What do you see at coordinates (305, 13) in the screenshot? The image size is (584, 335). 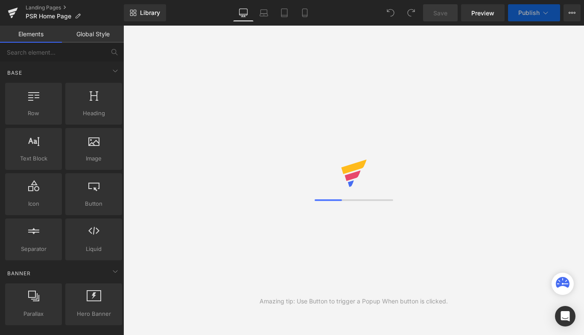 I see `a: Mobile` at bounding box center [305, 13].